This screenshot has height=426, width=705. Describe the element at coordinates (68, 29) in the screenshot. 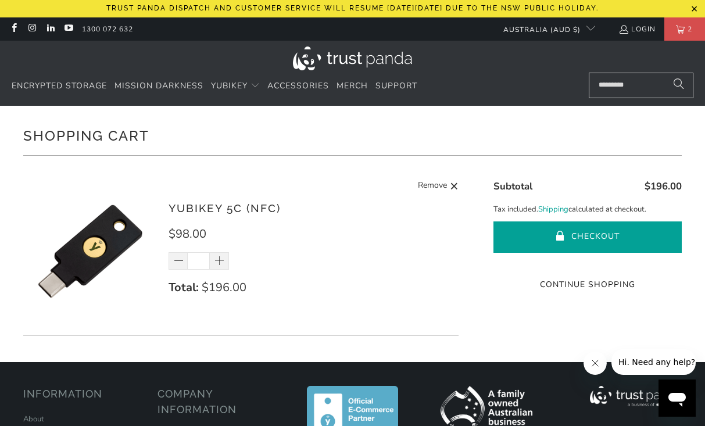

I see `a: Trust Panda Australia on YouTube` at that location.